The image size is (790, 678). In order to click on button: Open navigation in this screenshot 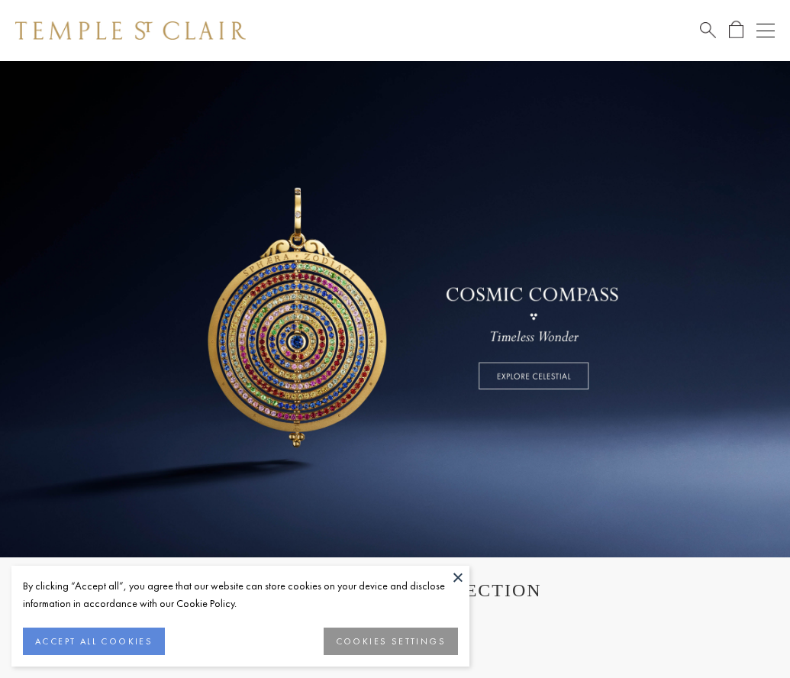, I will do `click(765, 31)`.